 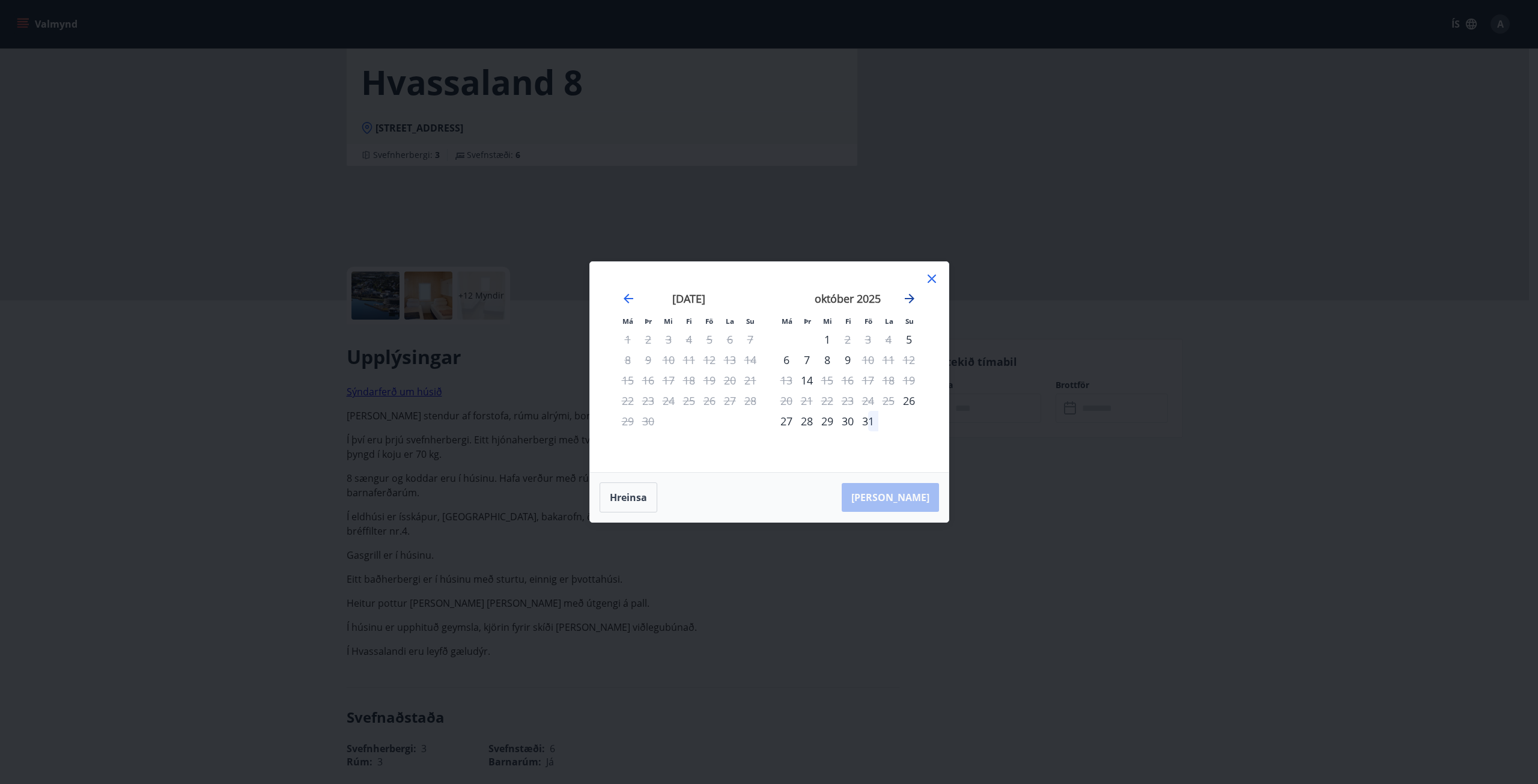 What do you see at coordinates (730, 339) in the screenshot?
I see `td: Not available. laugardagur, 6. september 2025` at bounding box center [730, 339].